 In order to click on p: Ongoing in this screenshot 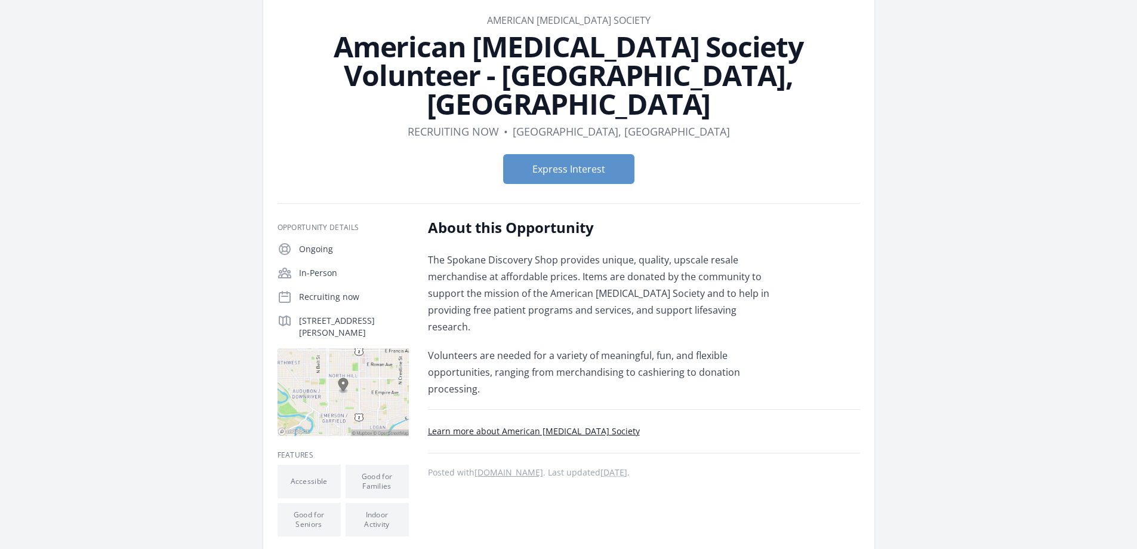, I will do `click(354, 249)`.